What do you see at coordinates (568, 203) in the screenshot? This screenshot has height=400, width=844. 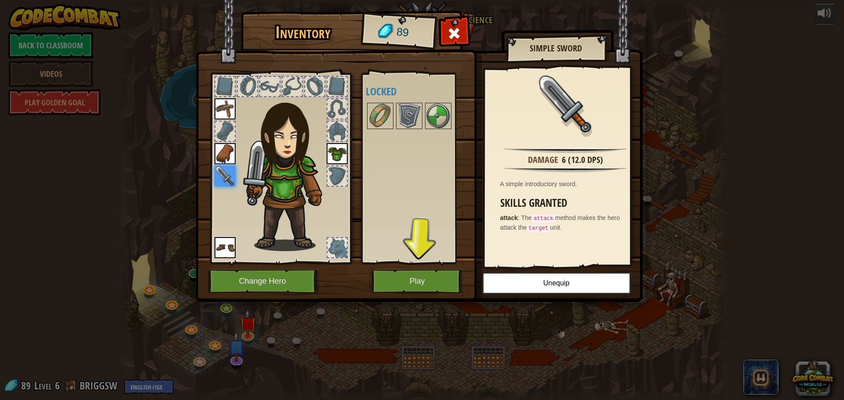 I see `h3: Skills Granted` at bounding box center [568, 203].